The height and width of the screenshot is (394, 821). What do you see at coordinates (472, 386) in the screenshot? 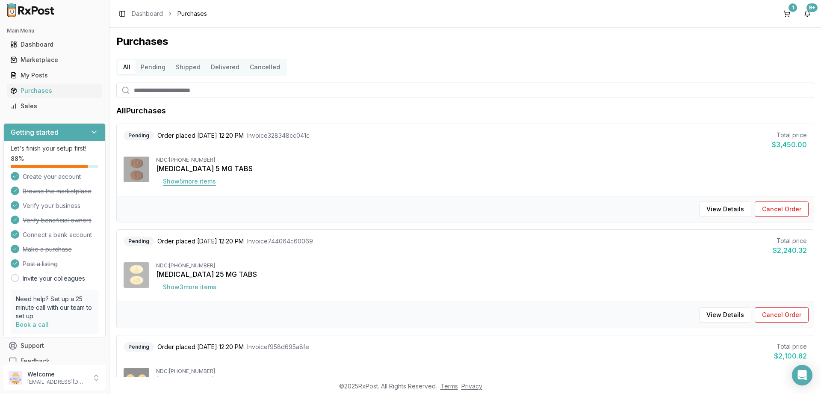
I see `a: Privacy` at bounding box center [472, 386].